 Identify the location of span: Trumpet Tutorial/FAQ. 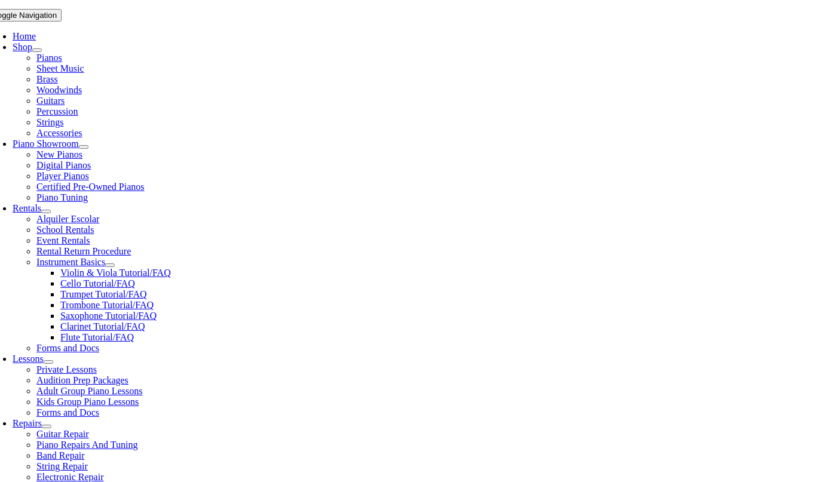
(103, 294).